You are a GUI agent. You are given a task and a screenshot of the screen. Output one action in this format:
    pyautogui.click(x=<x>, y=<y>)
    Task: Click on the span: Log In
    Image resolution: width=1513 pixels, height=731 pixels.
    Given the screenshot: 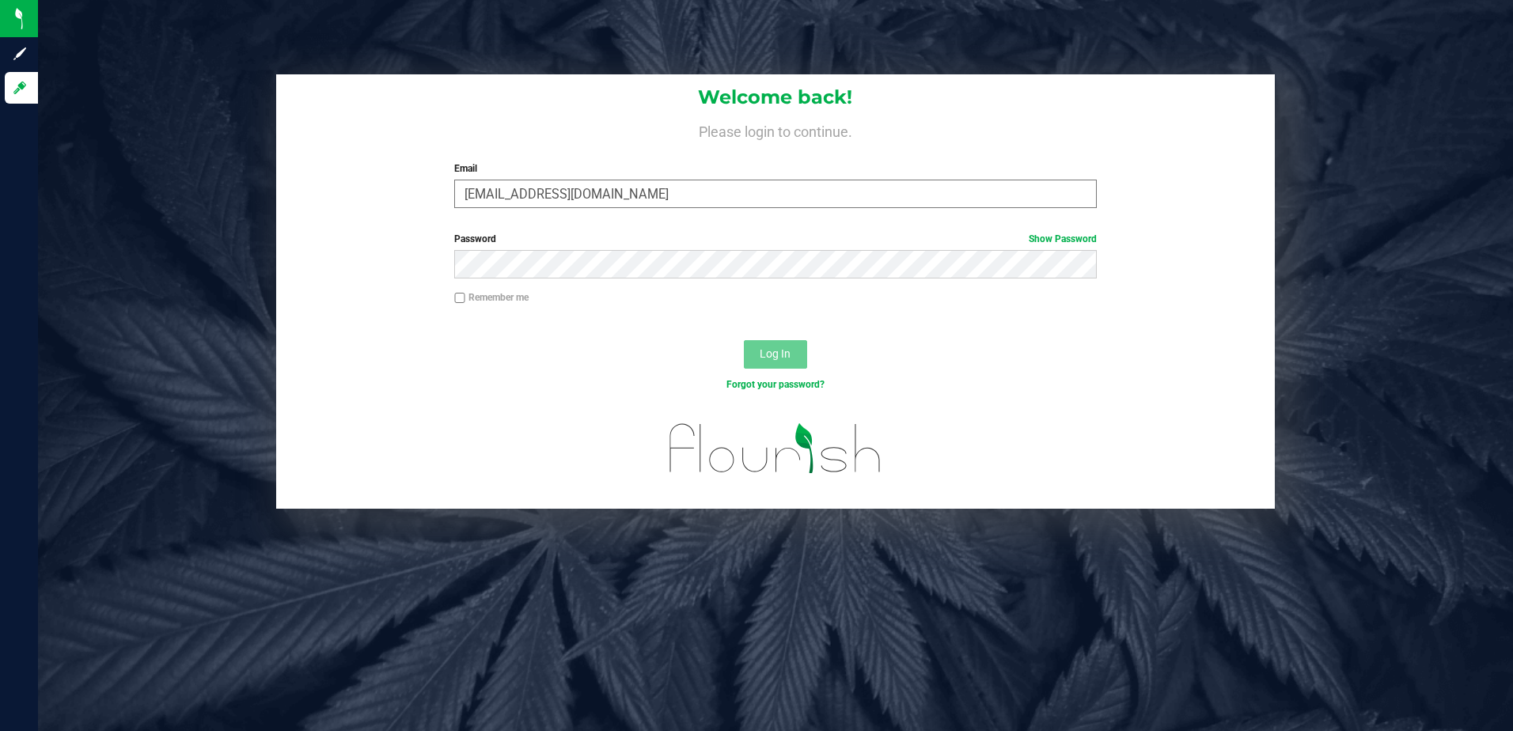 What is the action you would take?
    pyautogui.click(x=775, y=354)
    